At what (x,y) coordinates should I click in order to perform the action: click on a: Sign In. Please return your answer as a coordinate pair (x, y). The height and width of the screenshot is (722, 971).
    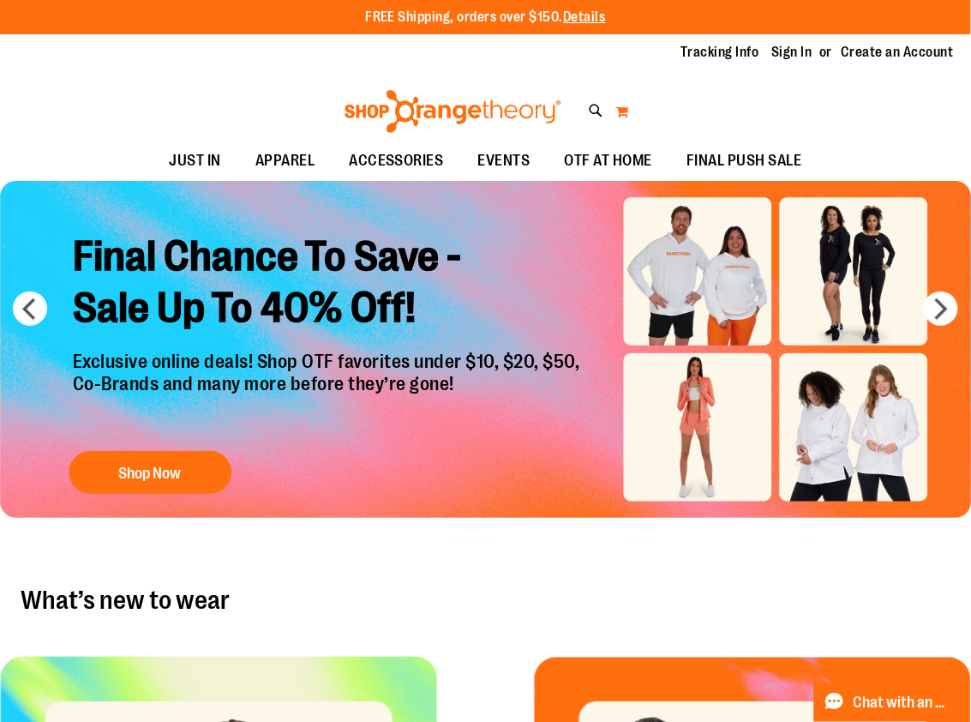
    Looking at the image, I should click on (793, 52).